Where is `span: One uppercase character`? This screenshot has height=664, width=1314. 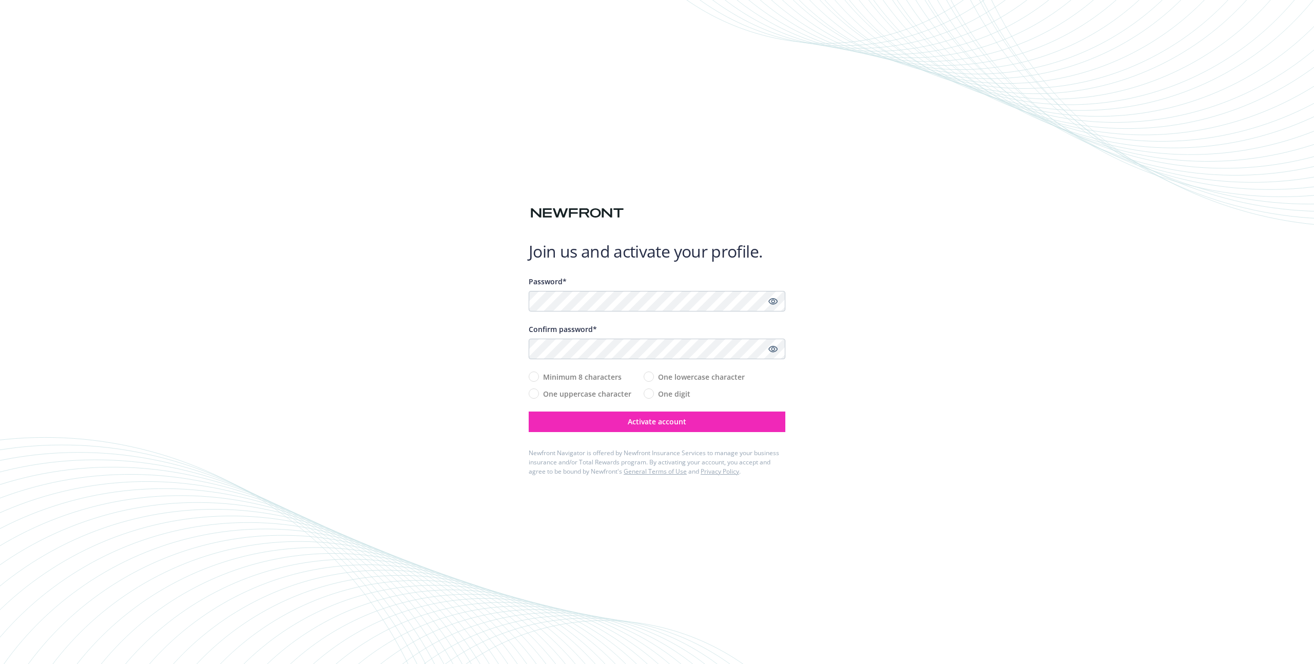 span: One uppercase character is located at coordinates (587, 394).